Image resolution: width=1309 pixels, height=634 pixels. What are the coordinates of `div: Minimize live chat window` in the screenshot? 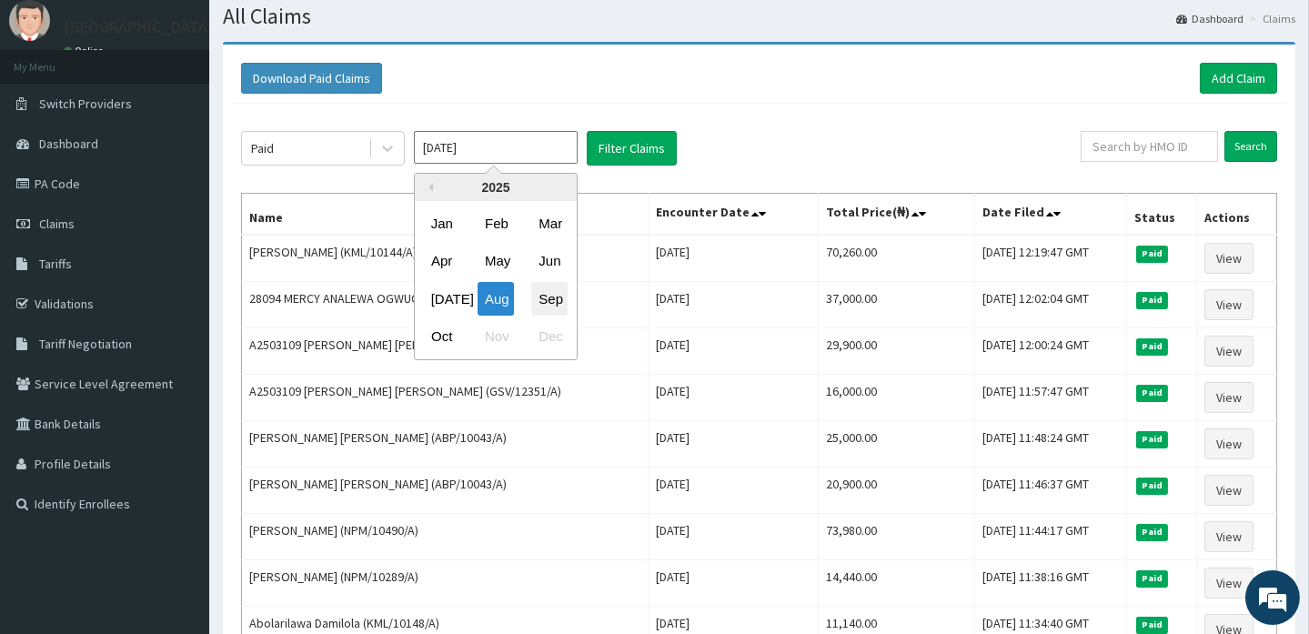 It's located at (320, 31).